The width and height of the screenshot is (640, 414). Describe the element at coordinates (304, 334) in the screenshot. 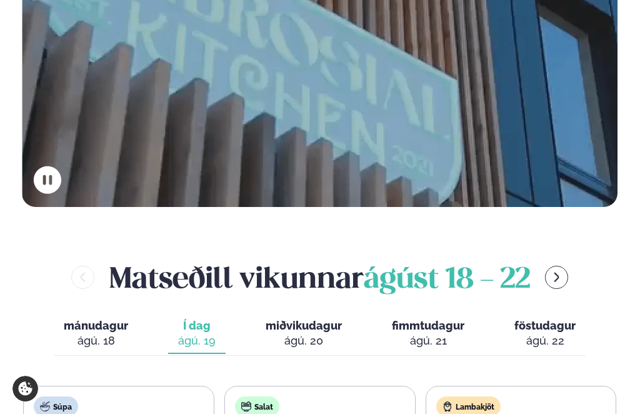

I see `button: miðvikudagur ágú. 20` at that location.